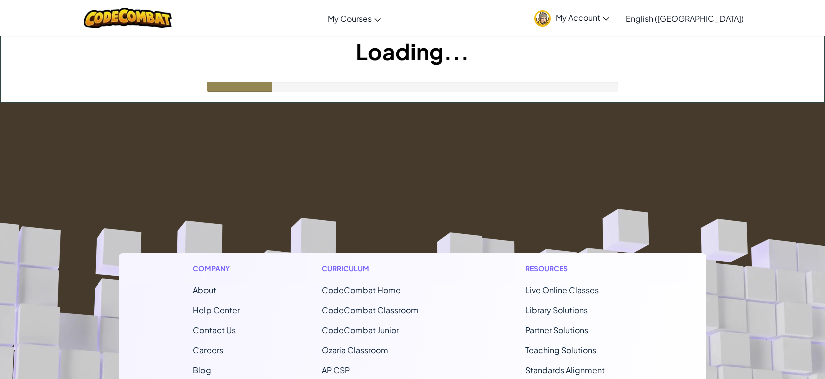 This screenshot has height=379, width=825. Describe the element at coordinates (216, 268) in the screenshot. I see `h1: Company` at that location.